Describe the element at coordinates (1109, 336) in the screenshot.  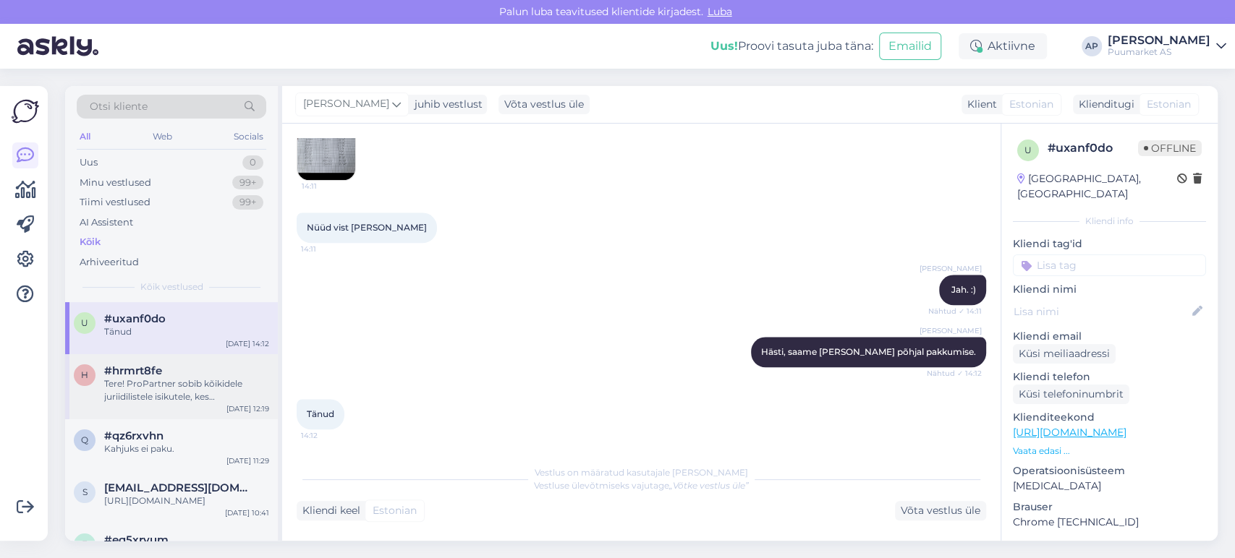
I see `p: Kliendi email` at that location.